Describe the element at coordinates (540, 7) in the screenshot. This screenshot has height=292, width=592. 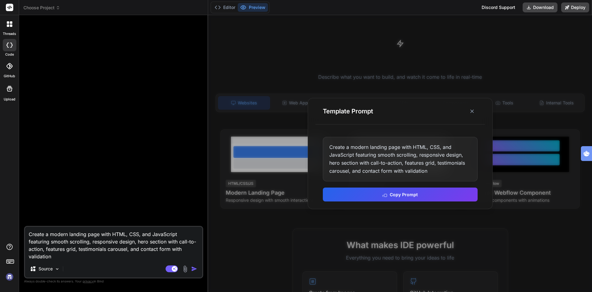
I see `button: Download` at that location.